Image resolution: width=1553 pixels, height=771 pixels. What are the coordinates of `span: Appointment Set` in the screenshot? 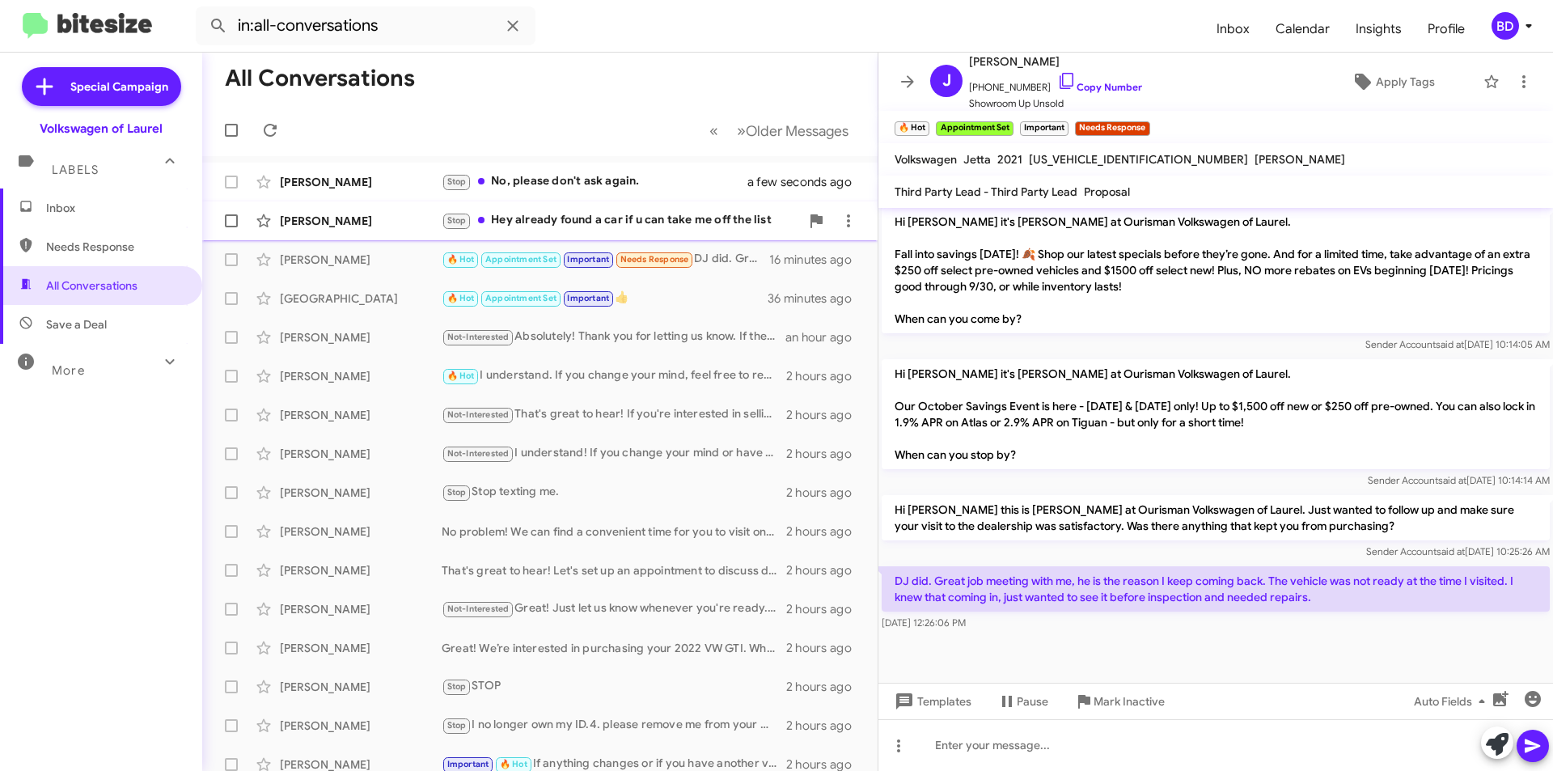 It's located at (521, 259).